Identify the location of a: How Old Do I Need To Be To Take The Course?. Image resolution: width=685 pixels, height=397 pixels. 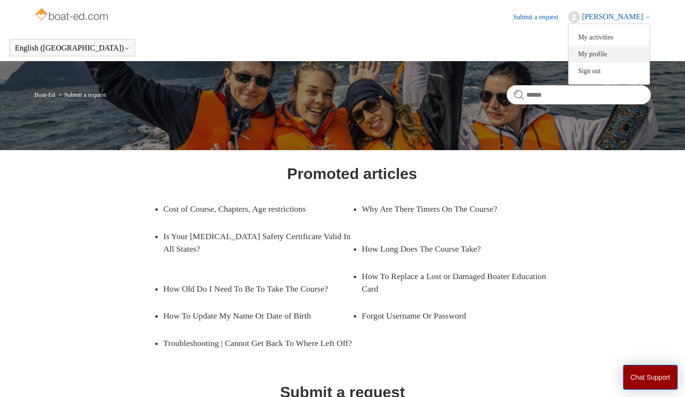
(251, 289).